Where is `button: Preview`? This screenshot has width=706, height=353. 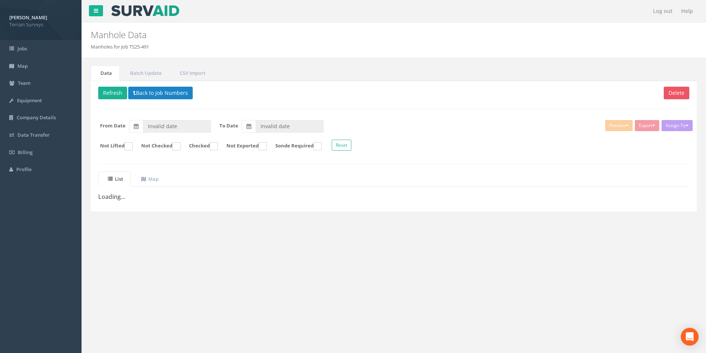
button: Preview is located at coordinates (619, 126).